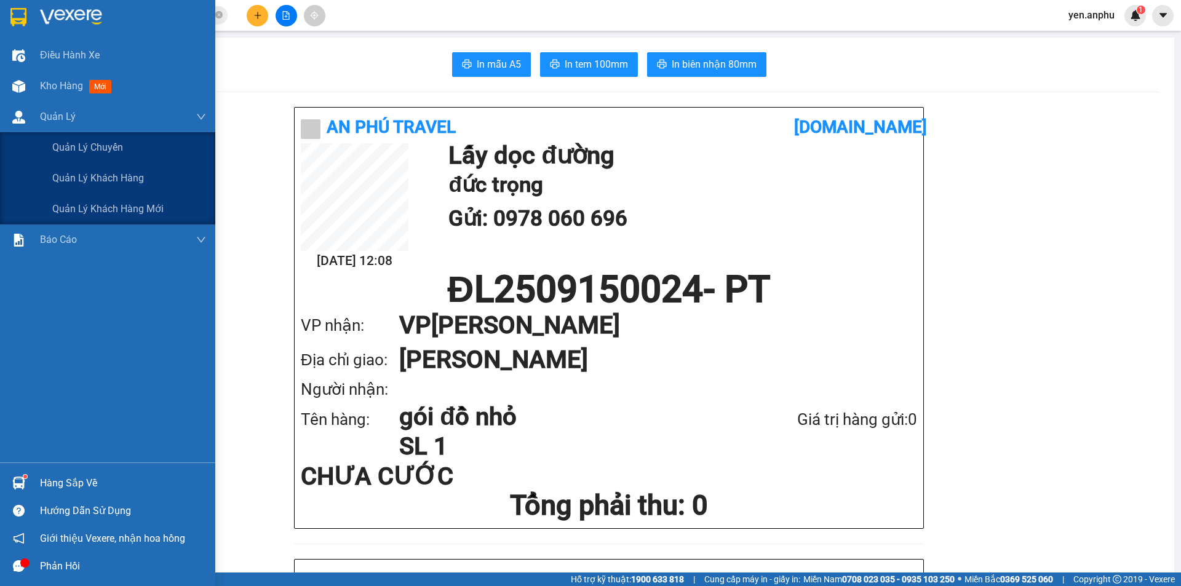  I want to click on span: Giới thiệu Vexere, nhận hoa hồng, so click(113, 538).